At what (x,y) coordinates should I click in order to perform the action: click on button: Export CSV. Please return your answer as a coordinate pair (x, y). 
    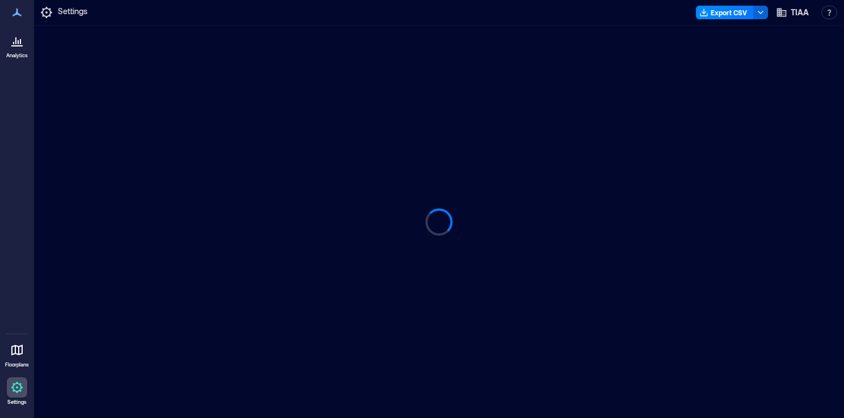
    Looking at the image, I should click on (725, 12).